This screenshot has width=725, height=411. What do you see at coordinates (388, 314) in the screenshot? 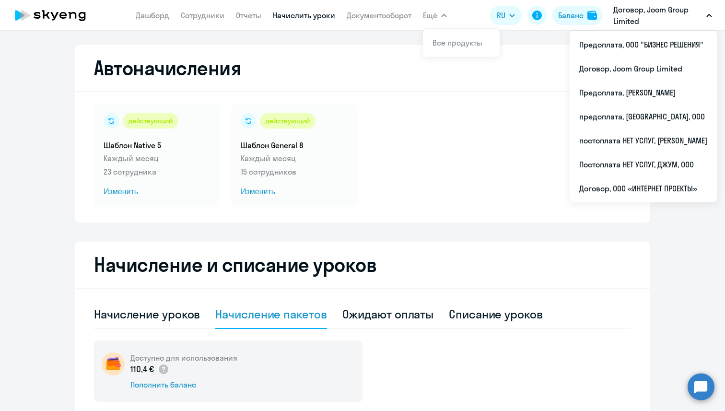
I see `div: Ожидают оплаты` at bounding box center [388, 314].